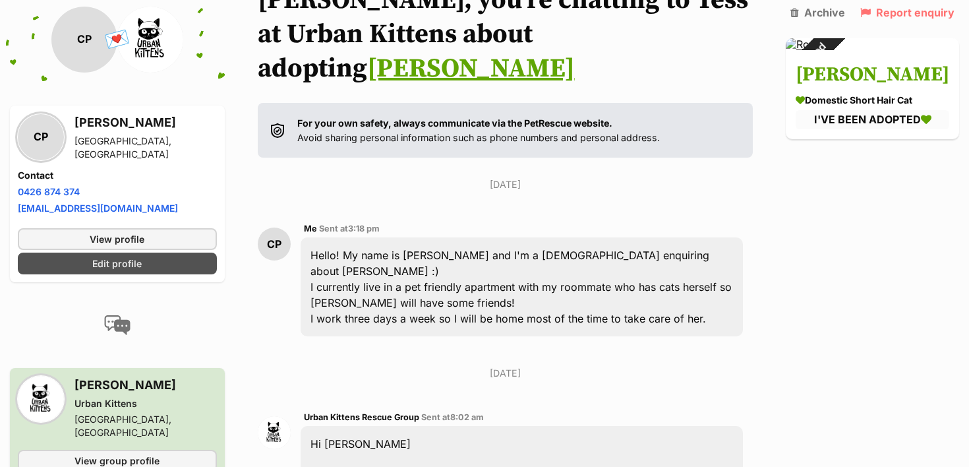 Image resolution: width=969 pixels, height=467 pixels. What do you see at coordinates (117, 175) in the screenshot?
I see `h4: Contact` at bounding box center [117, 175].